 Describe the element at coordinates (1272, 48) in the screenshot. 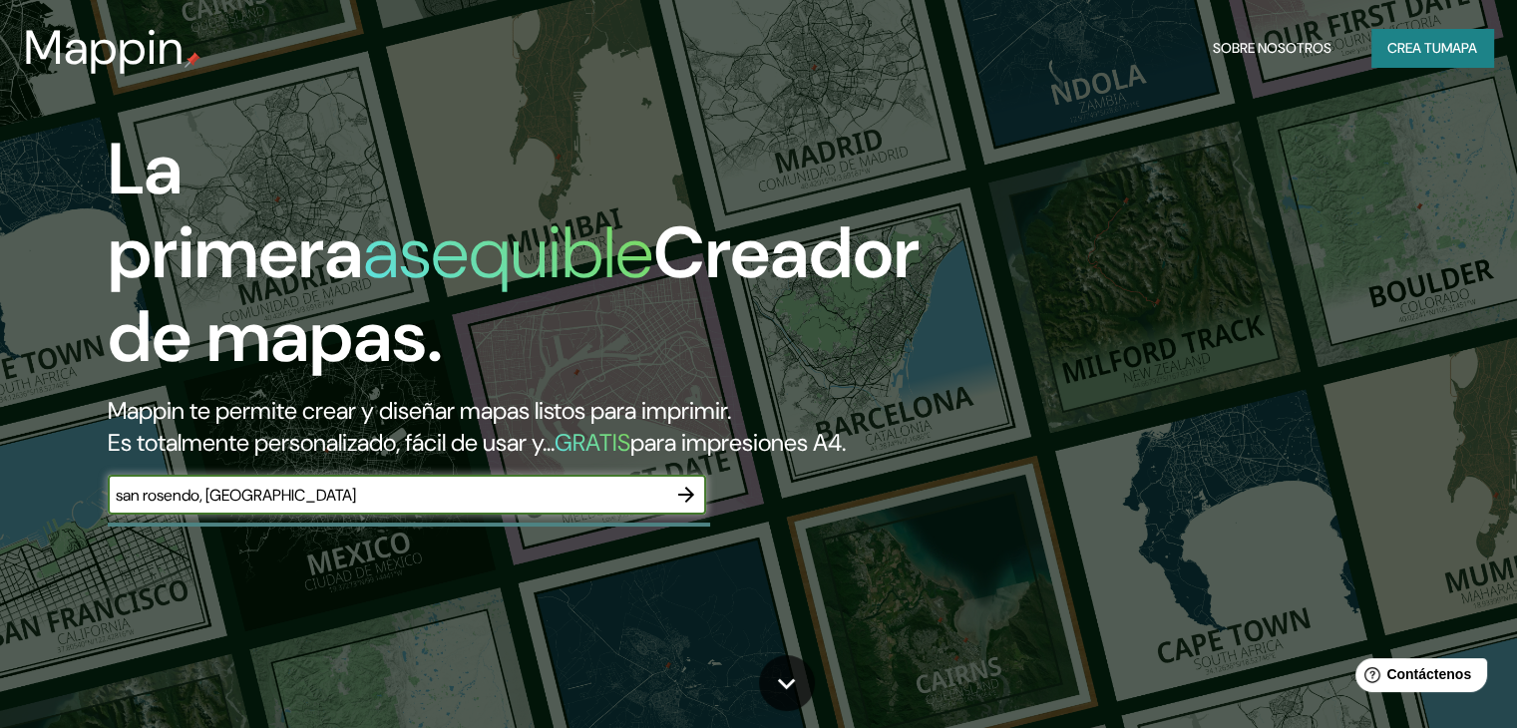

I see `font: Sobre nosotros` at that location.